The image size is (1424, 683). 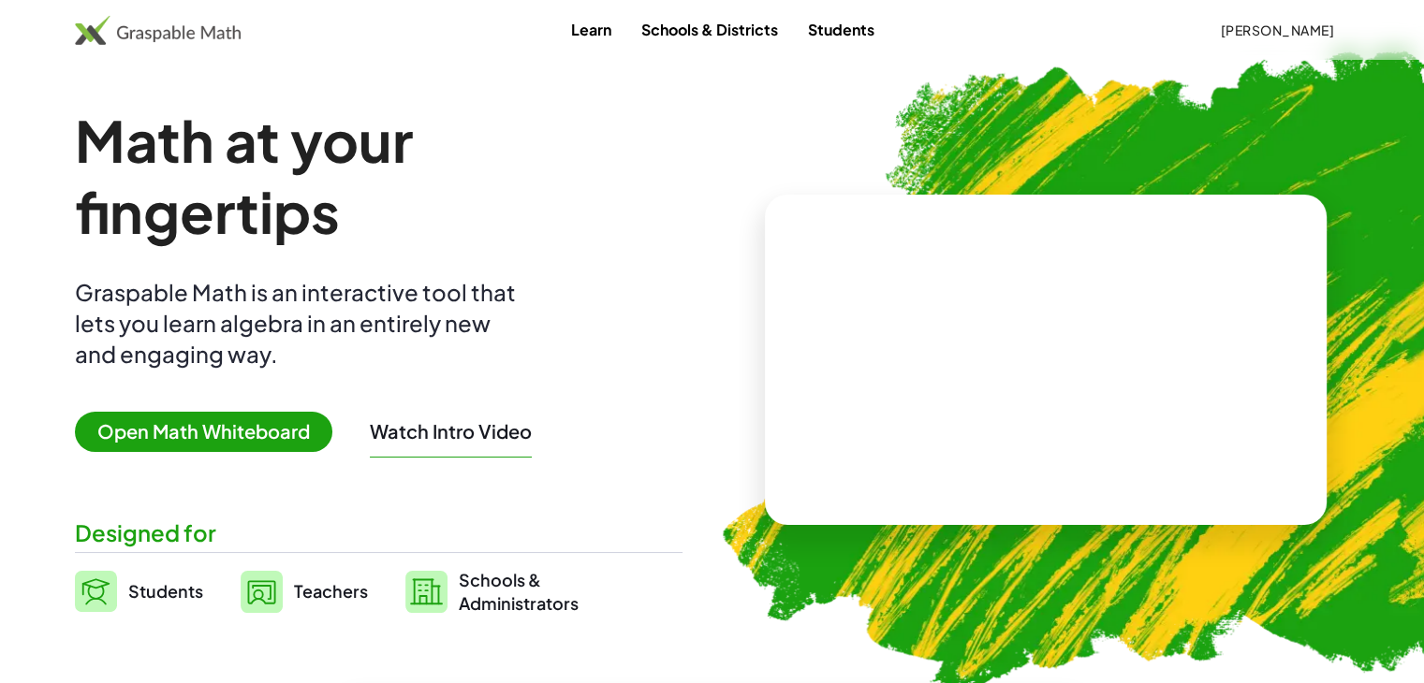 What do you see at coordinates (373, 176) in the screenshot?
I see `h1: Math at your fingertips` at bounding box center [373, 176].